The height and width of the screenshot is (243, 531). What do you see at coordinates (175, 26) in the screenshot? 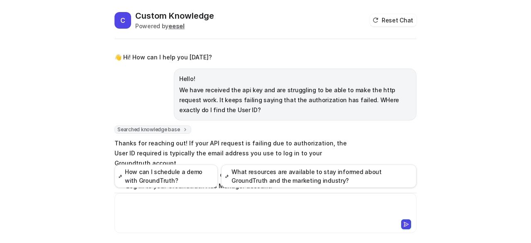
I see `div: Powered by` at bounding box center [175, 26].